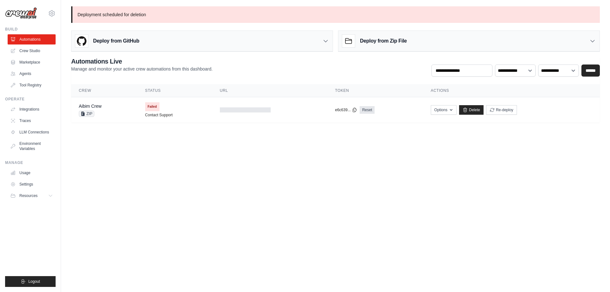  Describe the element at coordinates (383, 41) in the screenshot. I see `h3: Deploy from Zip File` at that location.